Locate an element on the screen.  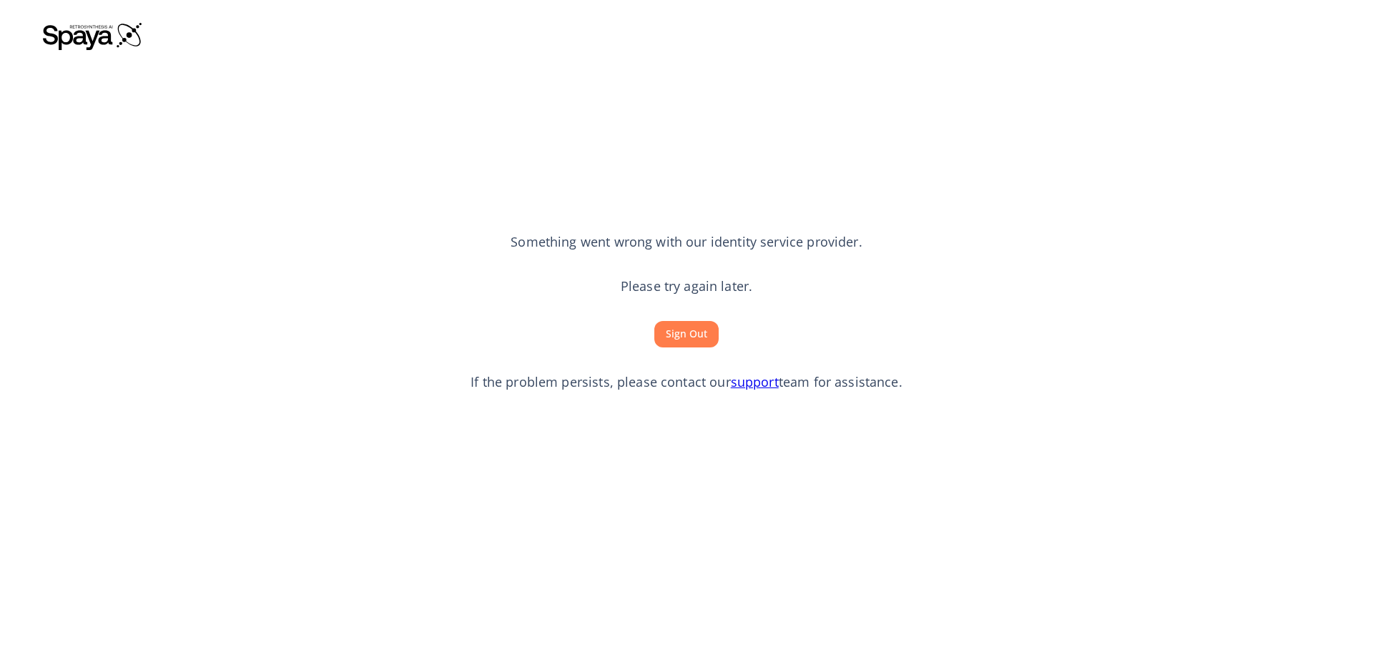
button: Sign Out is located at coordinates (686, 334).